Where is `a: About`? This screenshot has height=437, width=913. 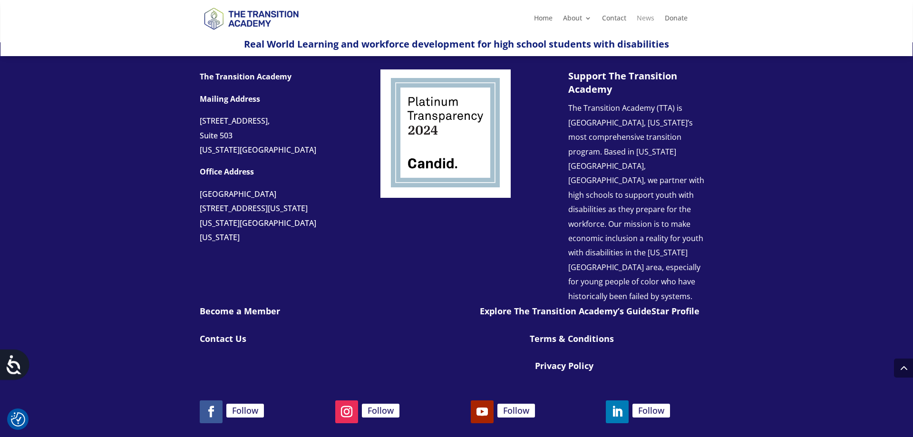
a: About is located at coordinates (577, 20).